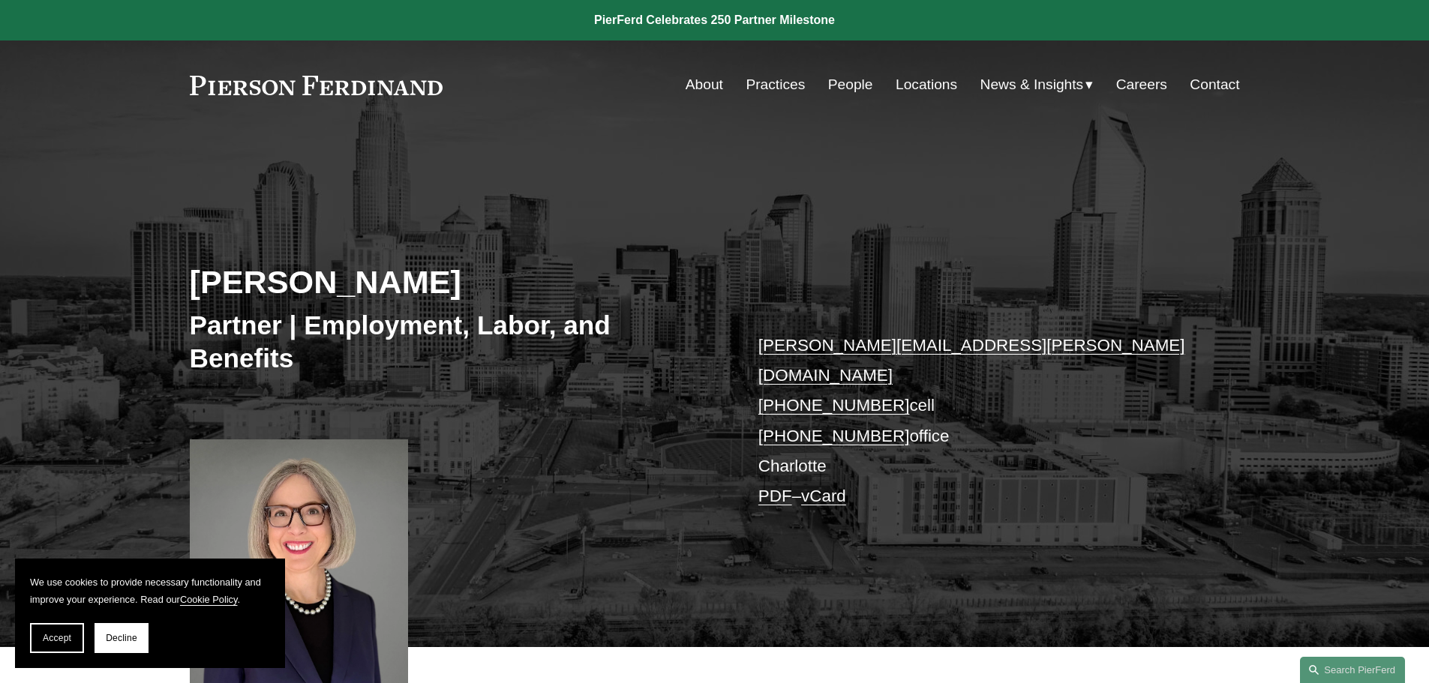  What do you see at coordinates (57, 638) in the screenshot?
I see `button: Accept` at bounding box center [57, 638].